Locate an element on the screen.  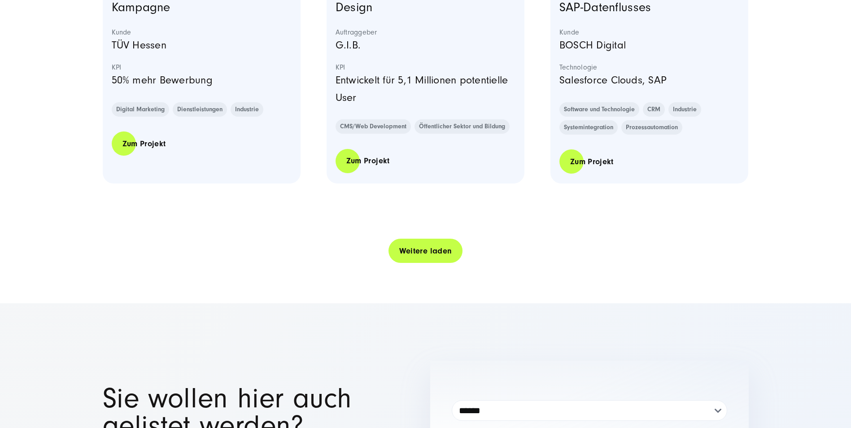
strong: Technologie is located at coordinates (649, 67).